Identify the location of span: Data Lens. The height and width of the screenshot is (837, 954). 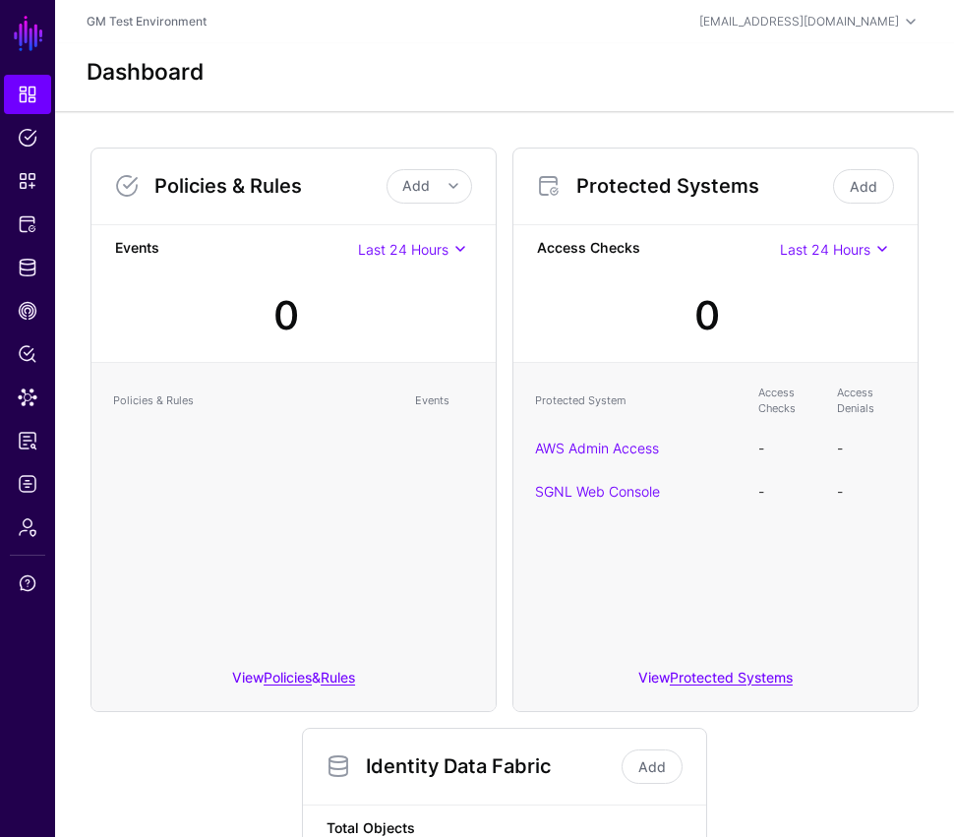
(28, 397).